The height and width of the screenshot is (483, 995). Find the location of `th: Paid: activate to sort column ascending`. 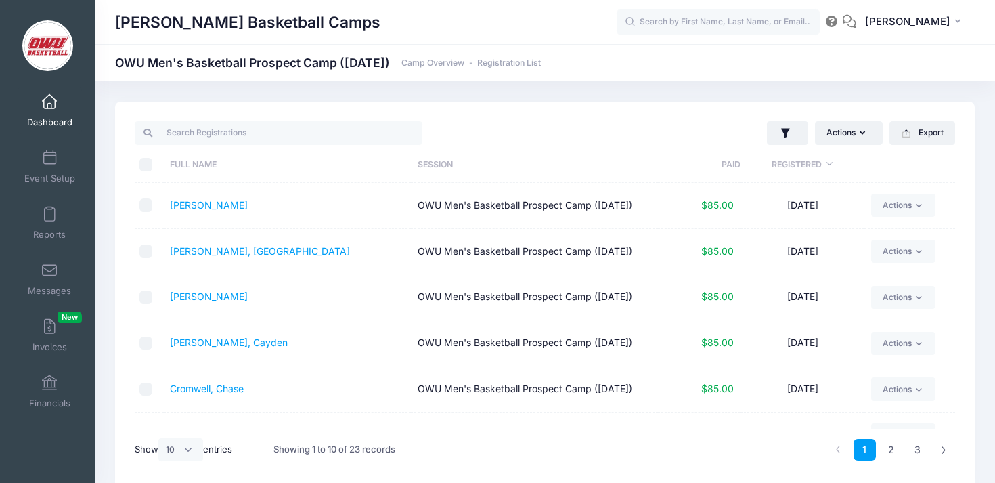

th: Paid: activate to sort column ascending is located at coordinates (700, 165).